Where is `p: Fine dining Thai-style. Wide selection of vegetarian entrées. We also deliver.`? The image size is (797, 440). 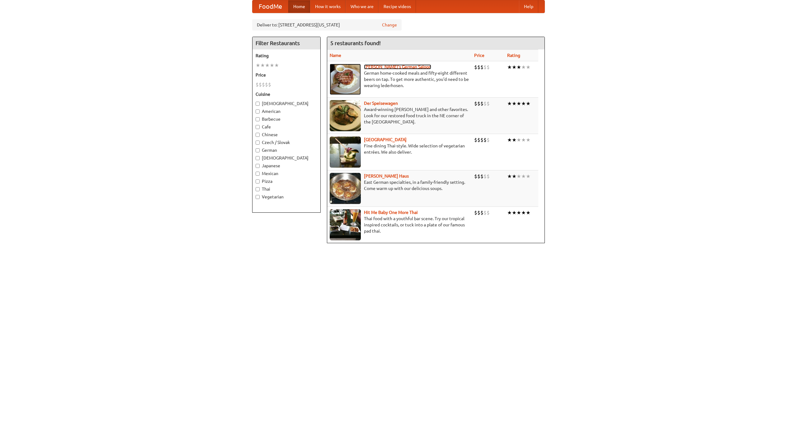 p: Fine dining Thai-style. Wide selection of vegetarian entrées. We also deliver. is located at coordinates (399, 149).